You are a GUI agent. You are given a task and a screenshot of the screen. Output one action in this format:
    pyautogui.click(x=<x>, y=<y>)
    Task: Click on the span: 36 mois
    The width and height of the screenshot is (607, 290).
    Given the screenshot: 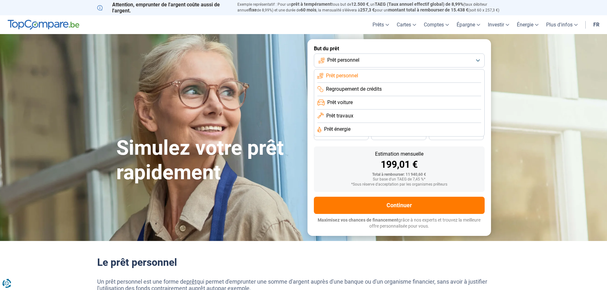 What is the action you would take?
    pyautogui.click(x=341, y=135)
    